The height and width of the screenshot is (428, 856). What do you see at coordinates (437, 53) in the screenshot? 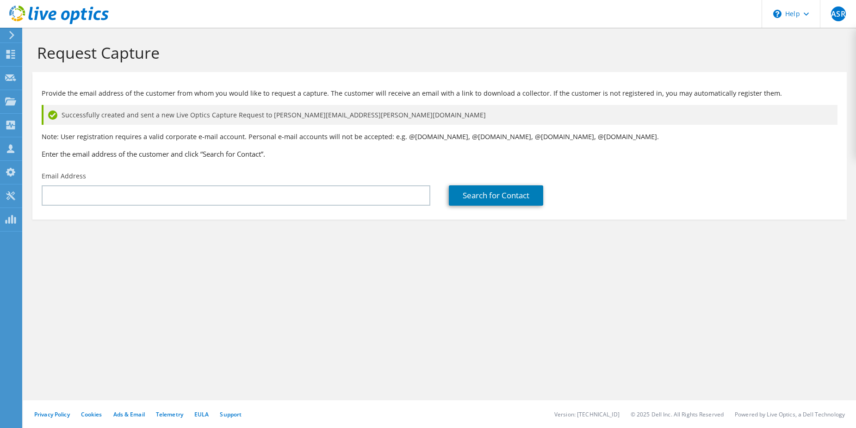
I see `h1: Request Capture` at bounding box center [437, 53].